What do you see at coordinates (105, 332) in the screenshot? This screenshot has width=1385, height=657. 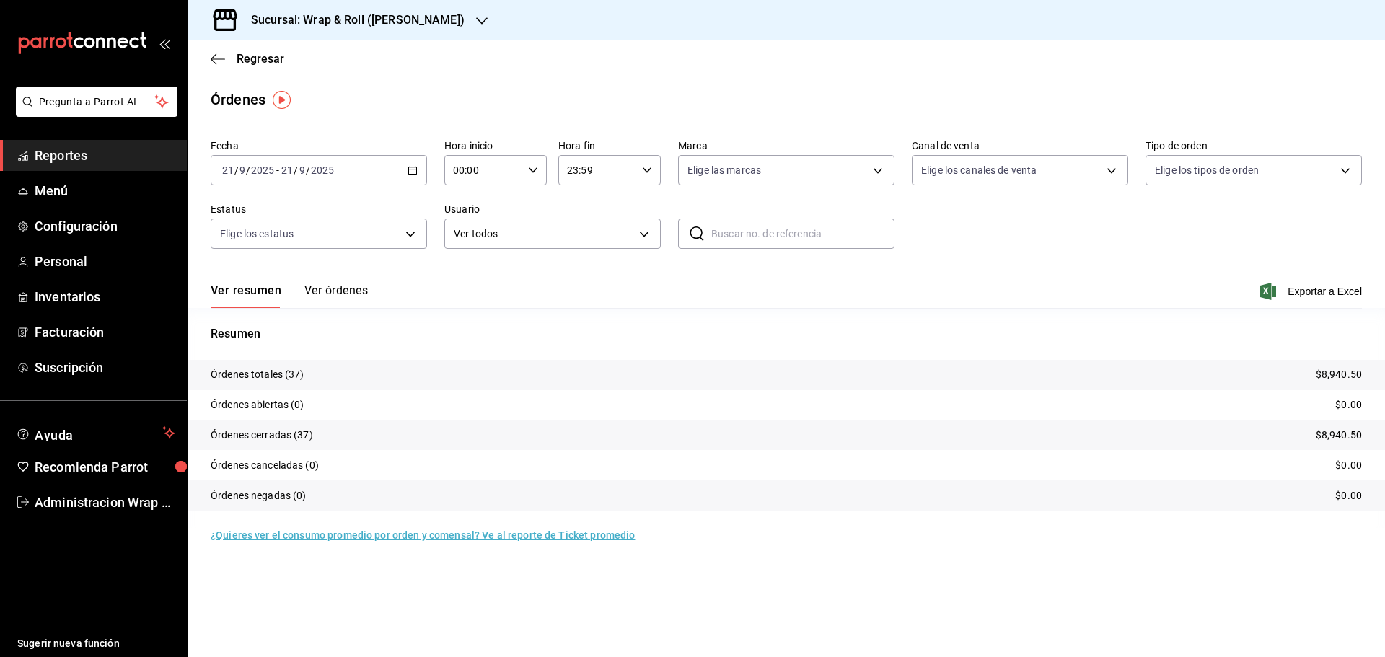 I see `span: Facturación` at bounding box center [105, 332].